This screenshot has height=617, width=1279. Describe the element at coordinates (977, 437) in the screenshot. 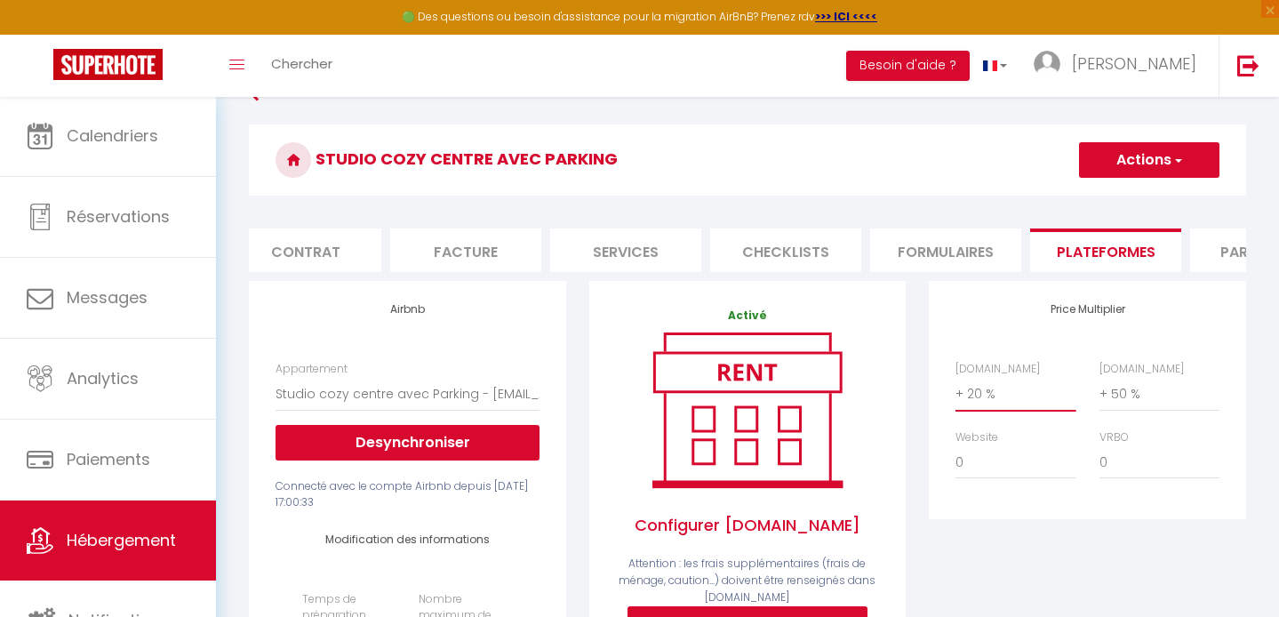

I see `label: Website` at that location.